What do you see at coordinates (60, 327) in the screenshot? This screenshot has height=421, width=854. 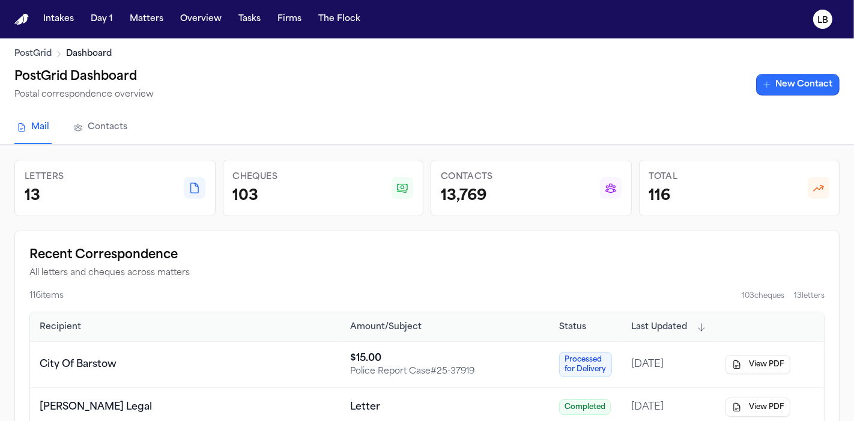 I see `span: Recipient` at bounding box center [60, 327].